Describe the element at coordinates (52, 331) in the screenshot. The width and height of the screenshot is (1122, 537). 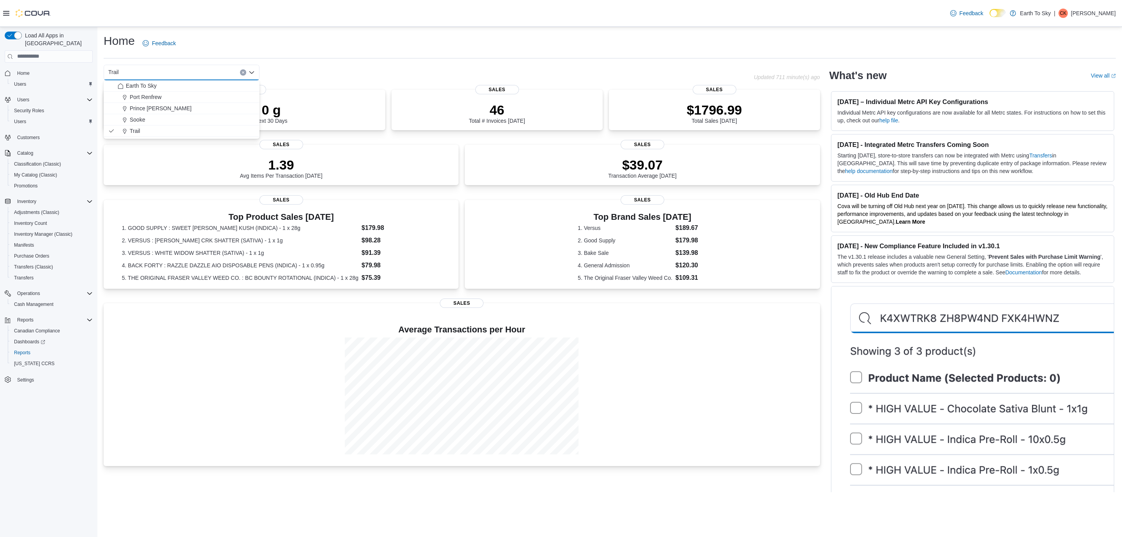
I see `button: Canadian Compliance` at that location.